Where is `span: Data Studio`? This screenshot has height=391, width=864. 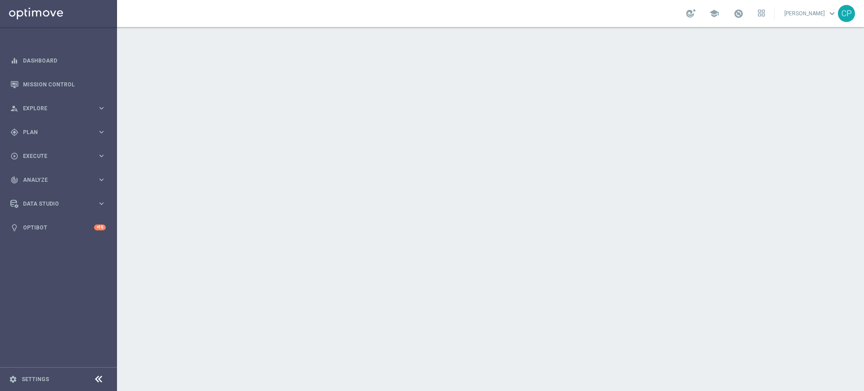
span: Data Studio is located at coordinates (60, 204).